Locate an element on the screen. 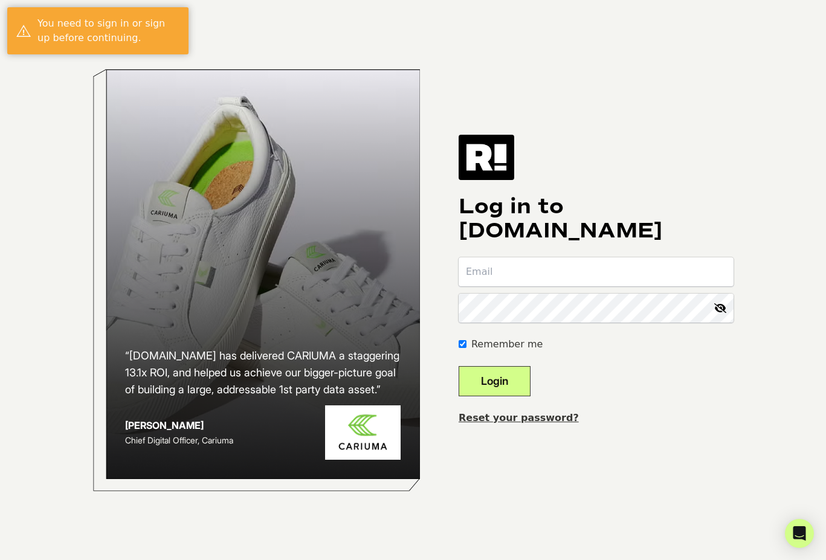 The width and height of the screenshot is (826, 560). img: Cariuma is located at coordinates (363, 433).